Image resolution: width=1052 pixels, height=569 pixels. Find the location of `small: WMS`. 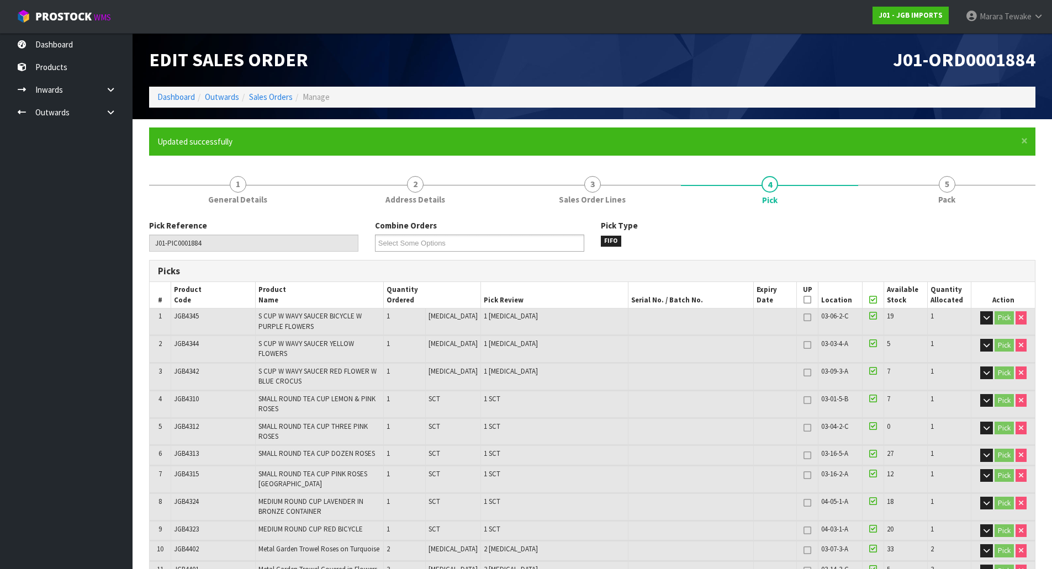

small: WMS is located at coordinates (102, 17).